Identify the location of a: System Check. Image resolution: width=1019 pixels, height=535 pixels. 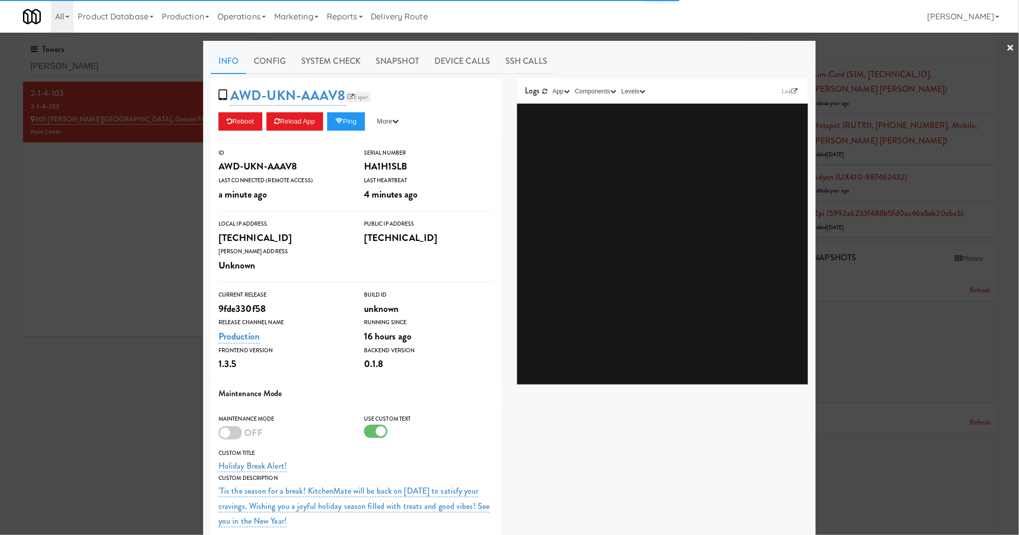
(331, 61).